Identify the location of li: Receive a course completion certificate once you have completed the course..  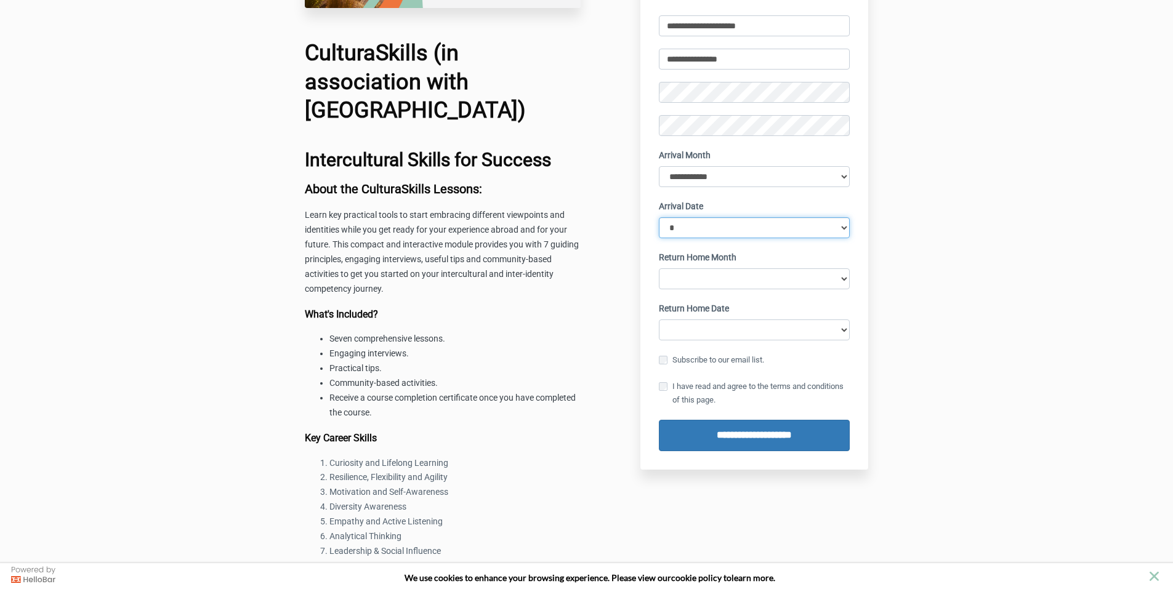
(455, 406).